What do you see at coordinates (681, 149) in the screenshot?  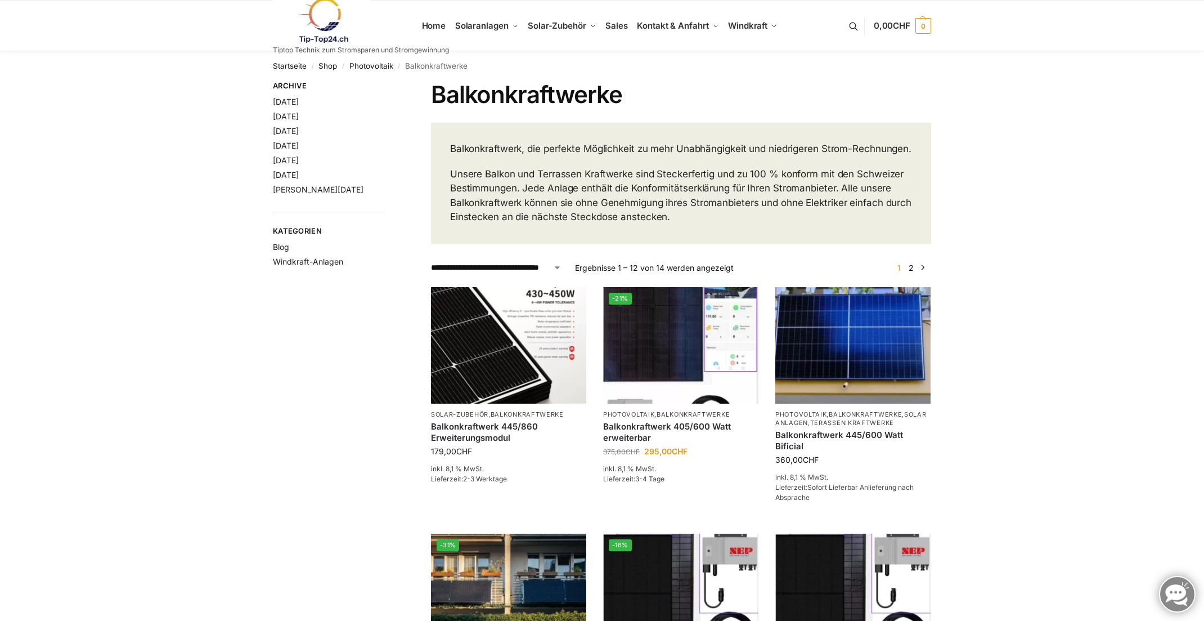 I see `p: Balkonkraftwerk, die perfekte Möglichkeit zu mehr Unabhängigkeit und niedrigeren Strom-Rechnungen.` at bounding box center [681, 149].